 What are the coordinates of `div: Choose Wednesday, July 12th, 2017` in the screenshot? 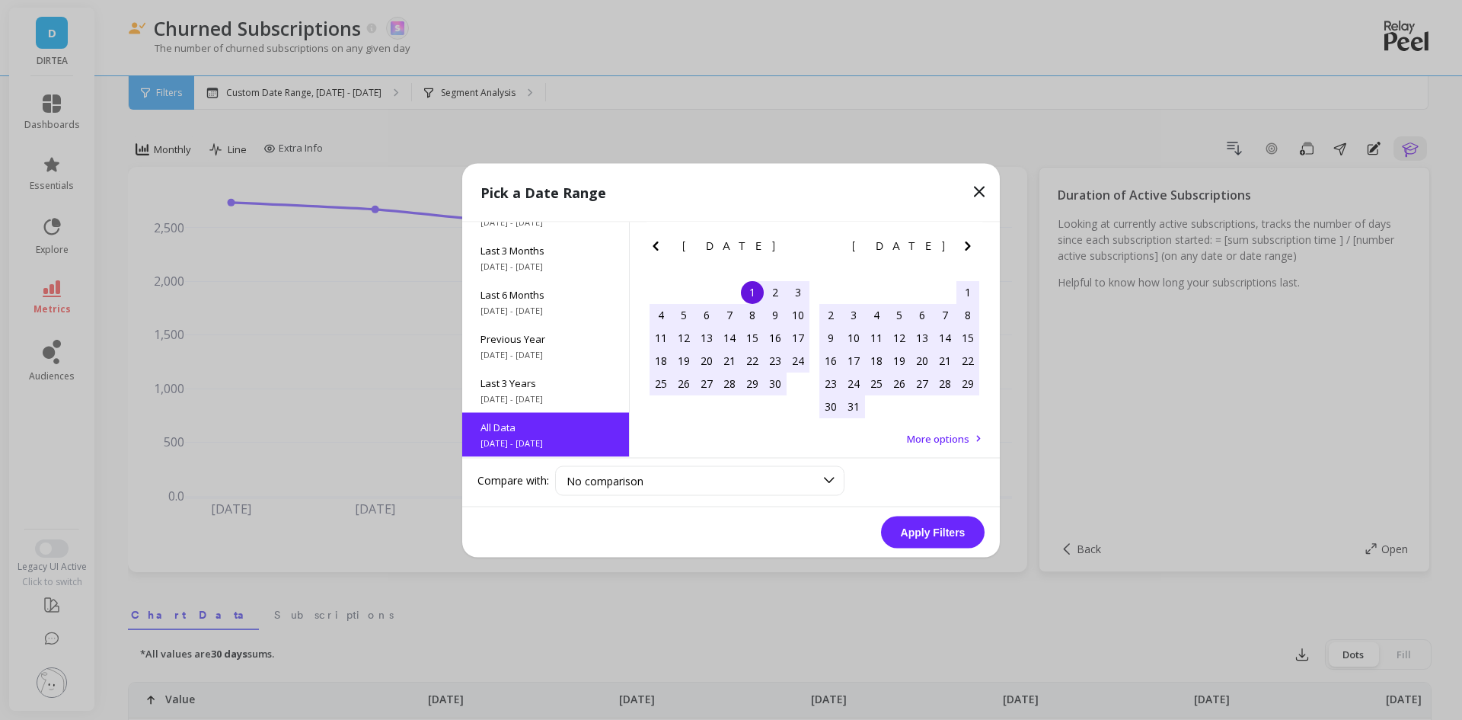 It's located at (900, 337).